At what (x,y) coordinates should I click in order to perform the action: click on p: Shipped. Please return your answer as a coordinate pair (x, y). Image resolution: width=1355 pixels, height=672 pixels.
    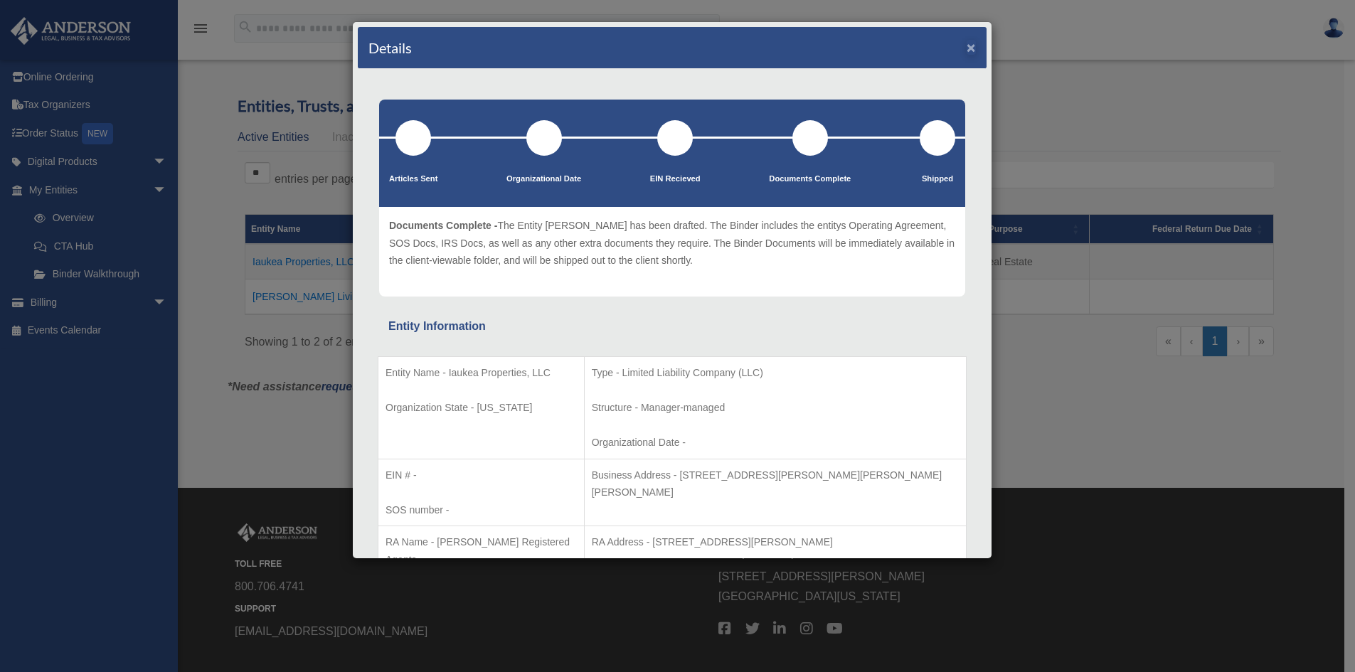
    Looking at the image, I should click on (937, 179).